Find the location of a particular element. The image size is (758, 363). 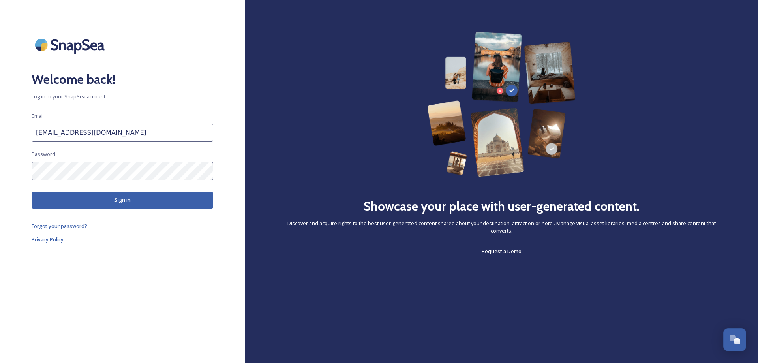

span: Discover and acquire rights to the best user-generated content shared about your destination, att... is located at coordinates (501, 227).